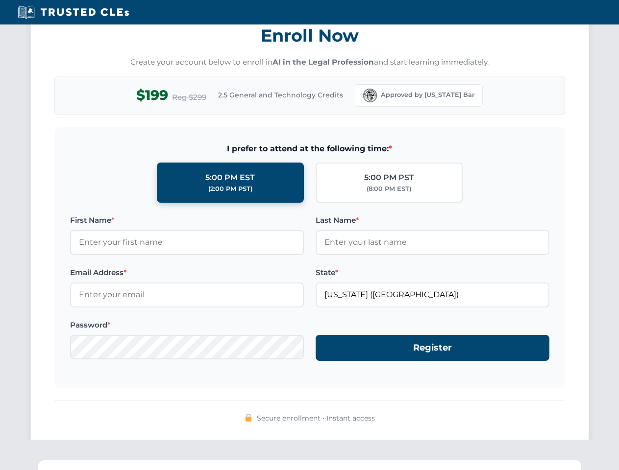 This screenshot has width=619, height=470. Describe the element at coordinates (432, 295) in the screenshot. I see `input: Florida (FL)` at that location.